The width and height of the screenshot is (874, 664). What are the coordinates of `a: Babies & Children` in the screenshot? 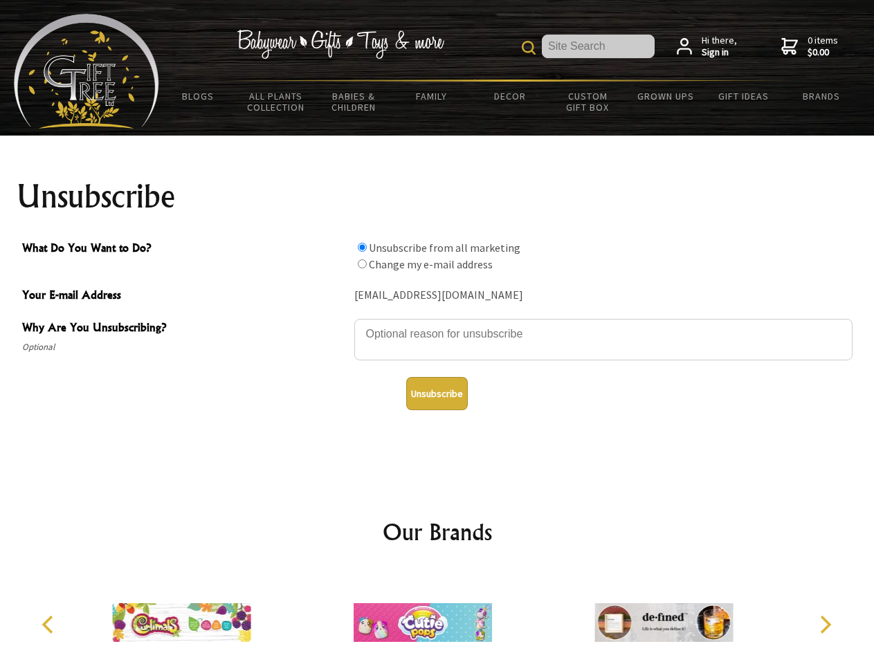 It's located at (354, 102).